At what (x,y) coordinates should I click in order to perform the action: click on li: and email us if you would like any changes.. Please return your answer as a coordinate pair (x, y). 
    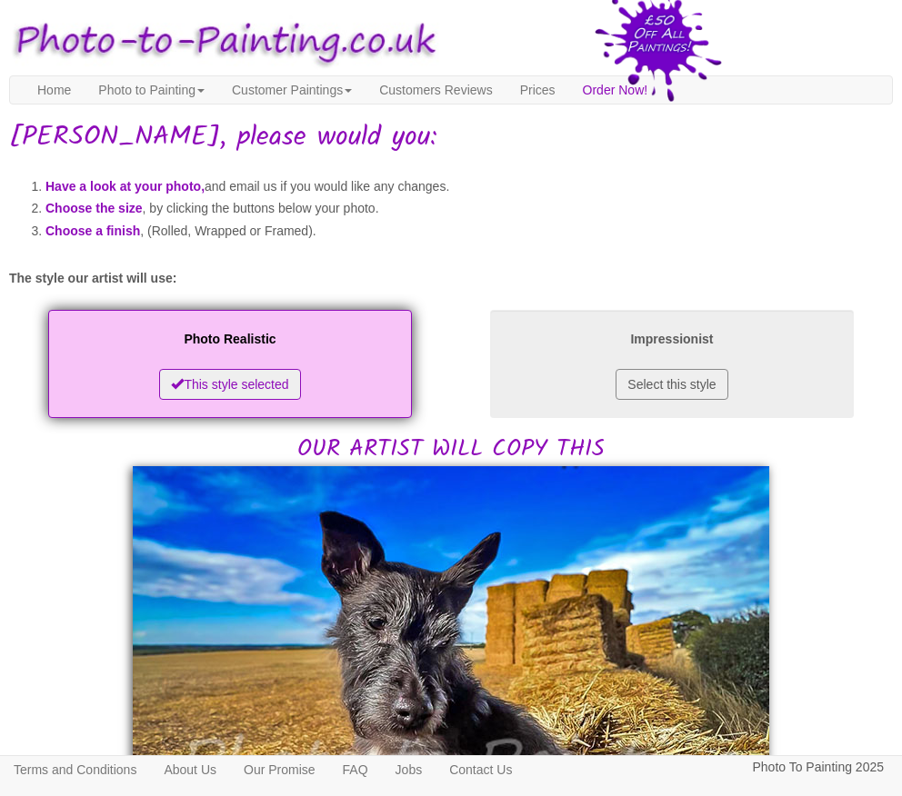
    Looking at the image, I should click on (469, 186).